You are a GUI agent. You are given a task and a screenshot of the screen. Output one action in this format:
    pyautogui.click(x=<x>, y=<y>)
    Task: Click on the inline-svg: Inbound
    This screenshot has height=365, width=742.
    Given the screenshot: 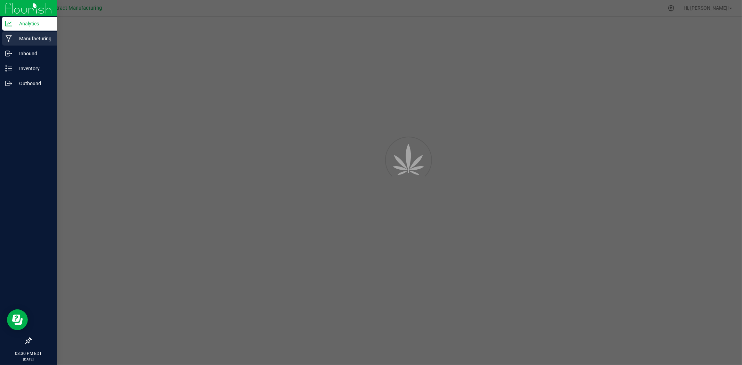 What is the action you would take?
    pyautogui.click(x=9, y=54)
    